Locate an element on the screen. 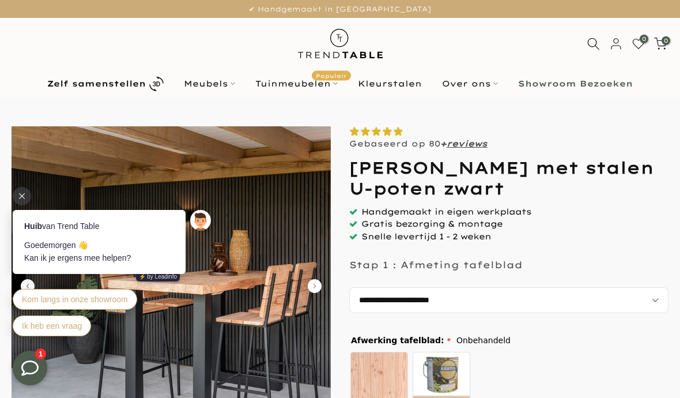  select: autocomplete="off" is located at coordinates (509, 300).